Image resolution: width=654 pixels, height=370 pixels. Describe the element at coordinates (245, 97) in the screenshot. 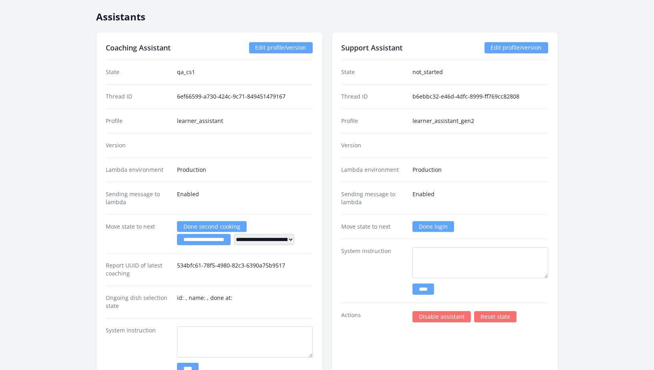

I see `dd: 6ef66599-a730-424c-9c71-849451479167` at that location.